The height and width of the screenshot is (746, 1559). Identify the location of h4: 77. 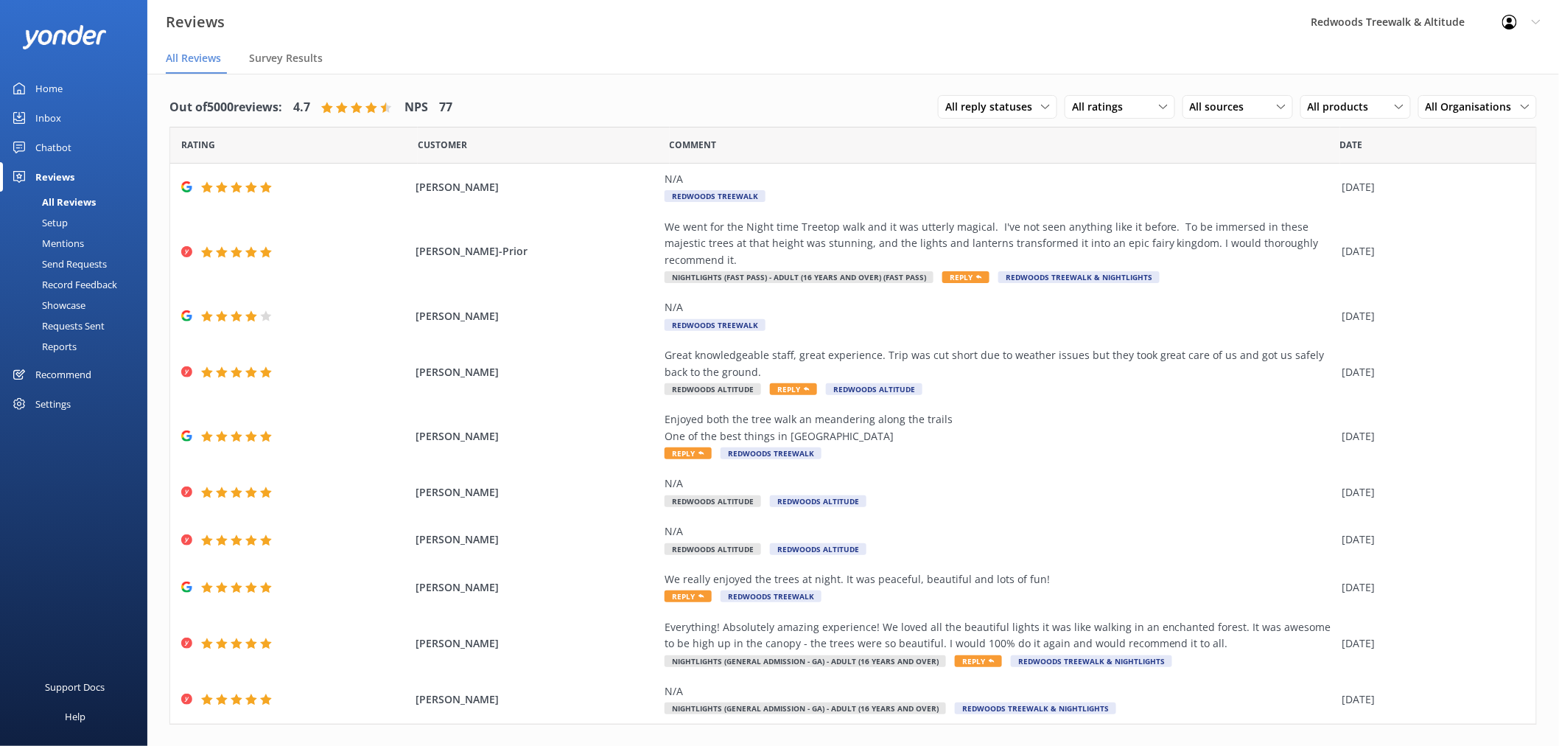
(446, 108).